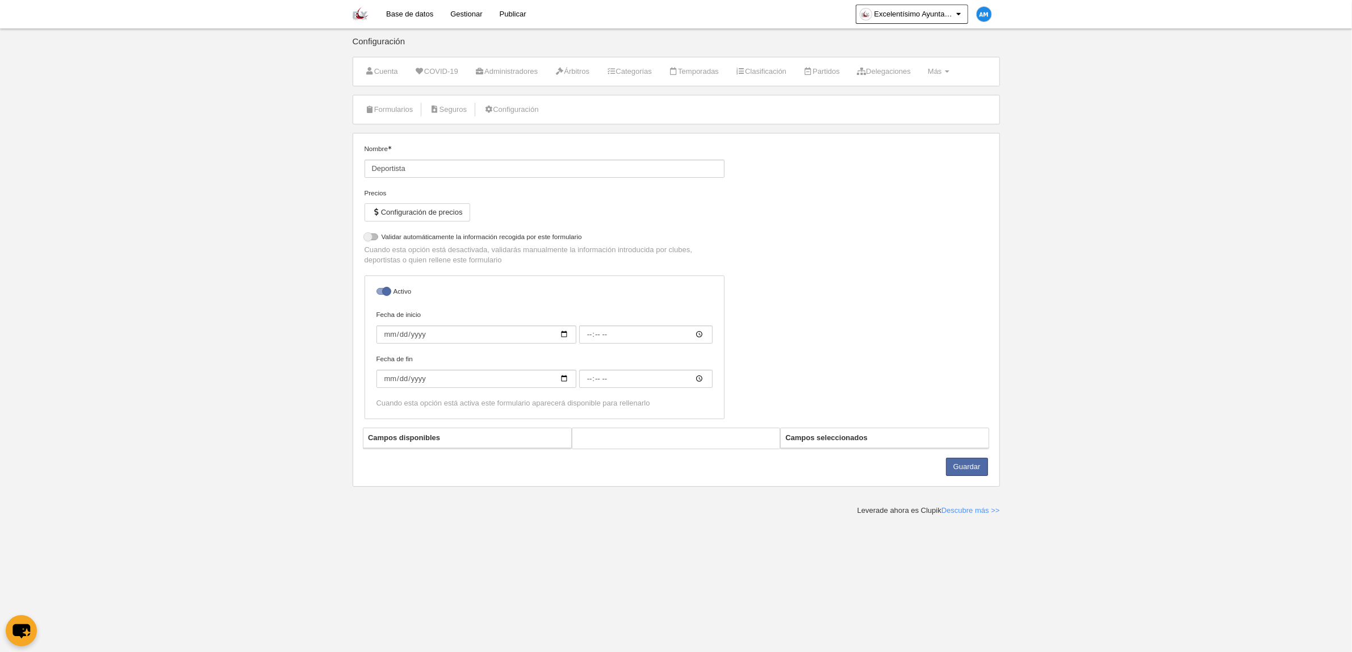 The width and height of the screenshot is (1352, 652). What do you see at coordinates (544, 292) in the screenshot?
I see `label: Activo` at bounding box center [544, 292].